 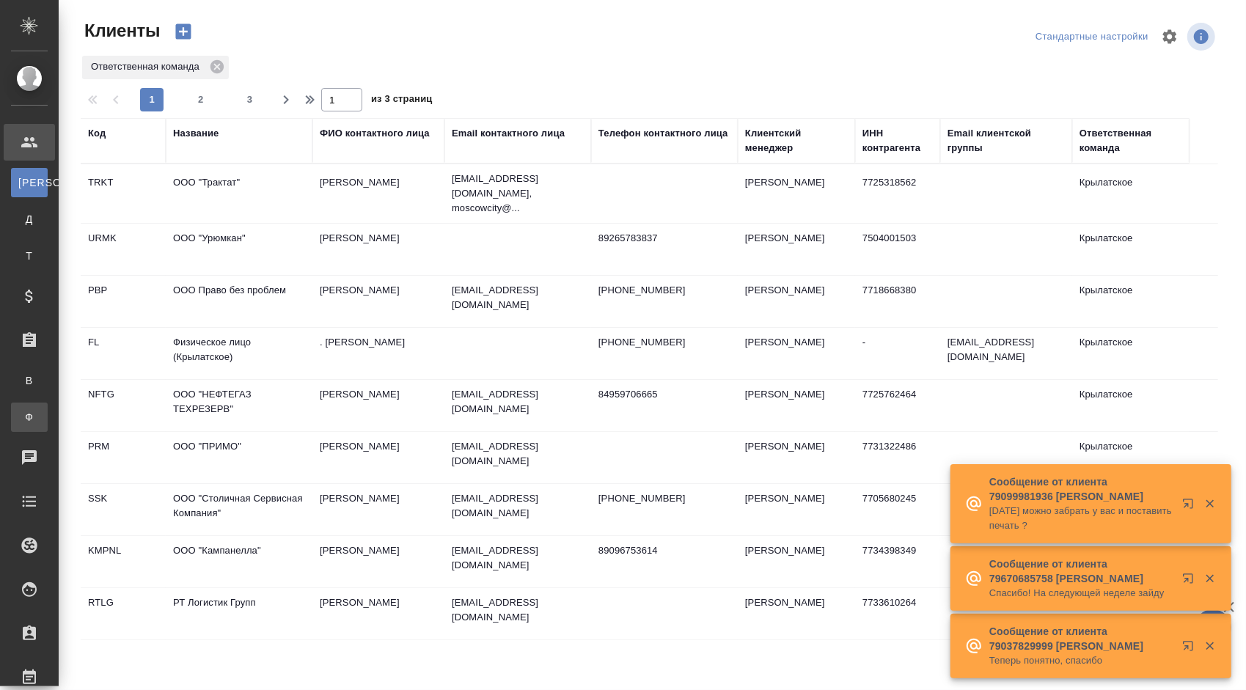 What do you see at coordinates (239, 301) in the screenshot?
I see `td: ООО Право без проблем` at bounding box center [239, 301].